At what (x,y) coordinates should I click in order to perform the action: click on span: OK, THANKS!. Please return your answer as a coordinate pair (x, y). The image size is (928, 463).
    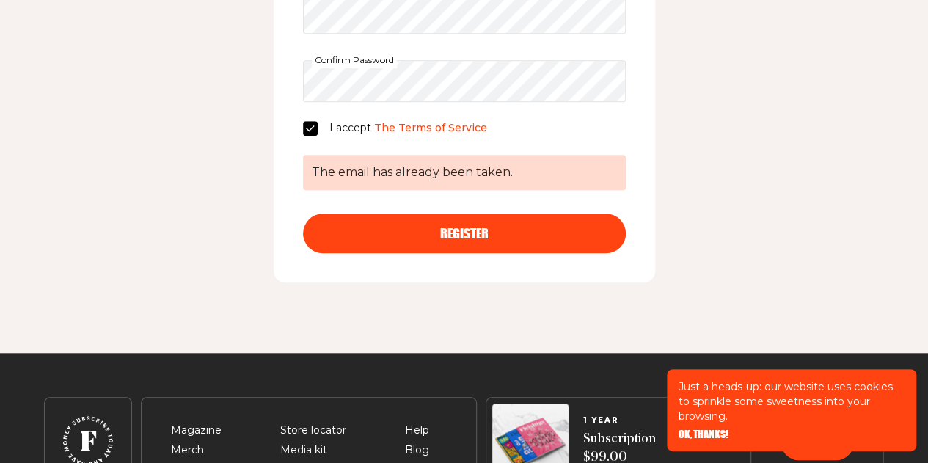
    Looking at the image, I should click on (704, 435).